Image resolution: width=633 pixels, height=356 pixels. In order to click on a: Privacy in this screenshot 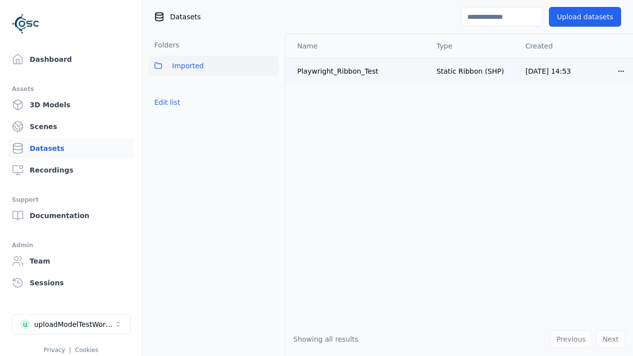, I will do `click(54, 350)`.